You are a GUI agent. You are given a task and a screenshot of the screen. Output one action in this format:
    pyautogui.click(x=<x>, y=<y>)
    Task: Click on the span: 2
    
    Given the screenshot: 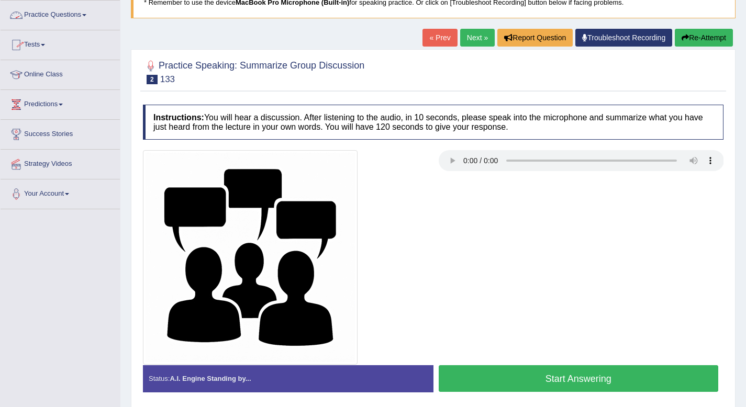 What is the action you would take?
    pyautogui.click(x=152, y=80)
    